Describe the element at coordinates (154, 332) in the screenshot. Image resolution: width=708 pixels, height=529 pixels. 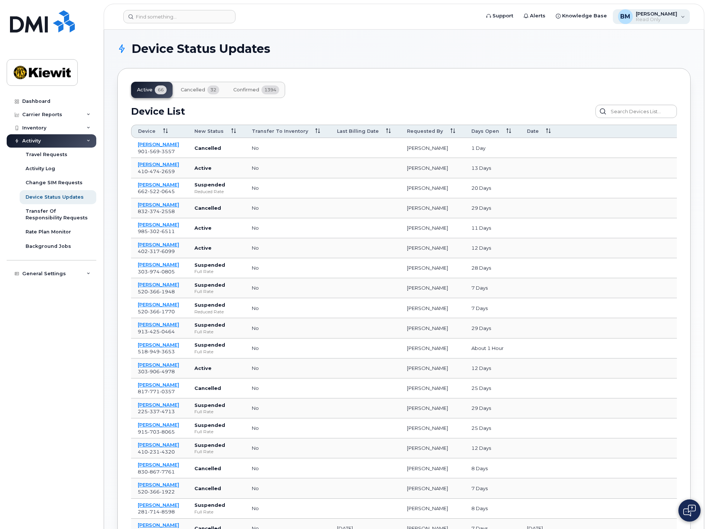
I see `span: 425` at that location.